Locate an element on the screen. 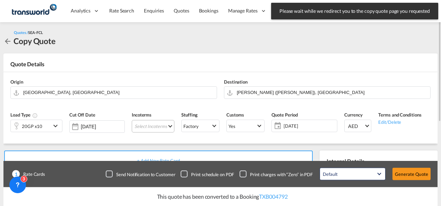 The height and width of the screenshot is (206, 441). div: Quote Details is located at coordinates (220, 66).